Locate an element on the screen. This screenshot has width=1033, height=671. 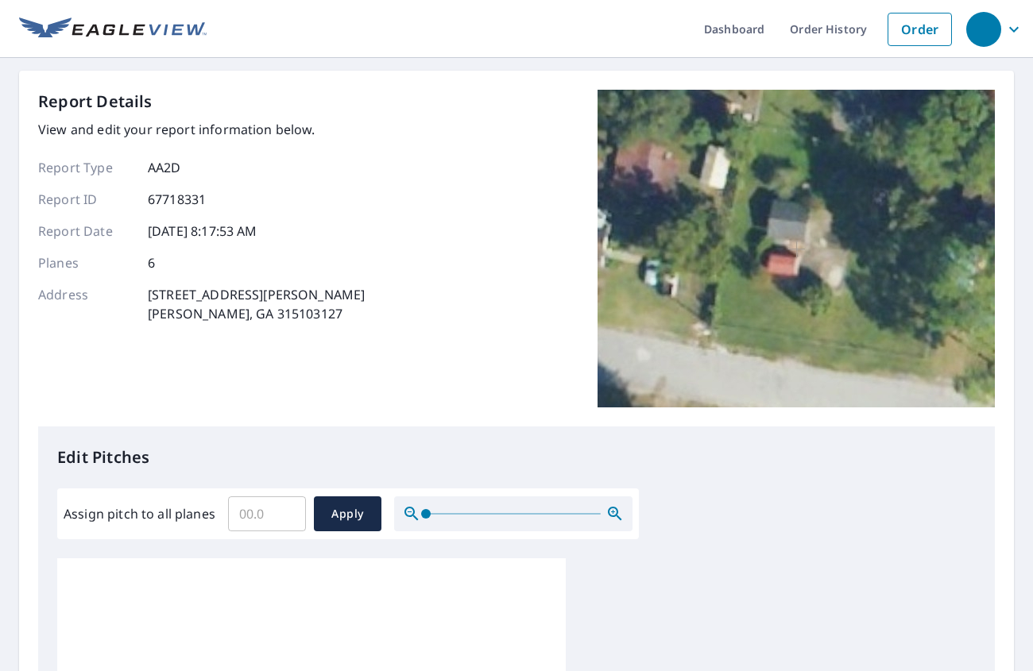
img: Top image is located at coordinates (796, 249).